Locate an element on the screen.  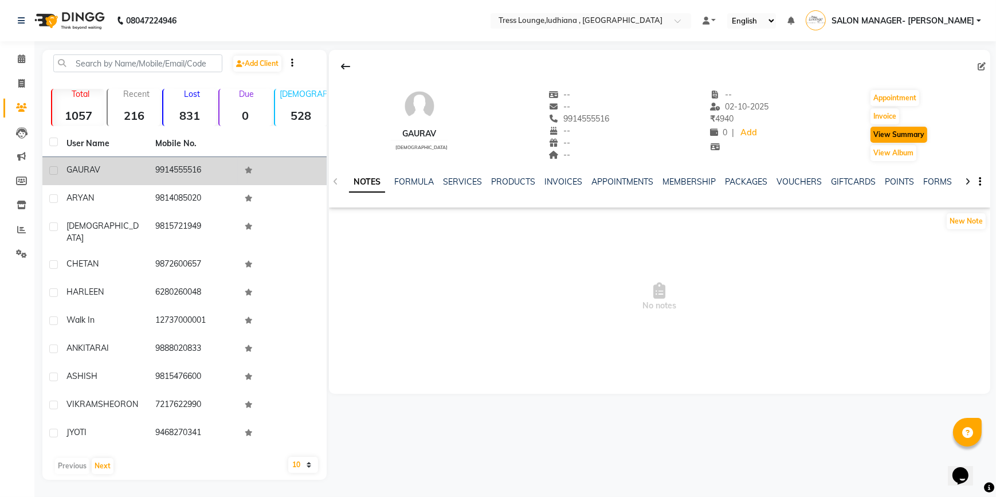
img: logo is located at coordinates (68, 21).